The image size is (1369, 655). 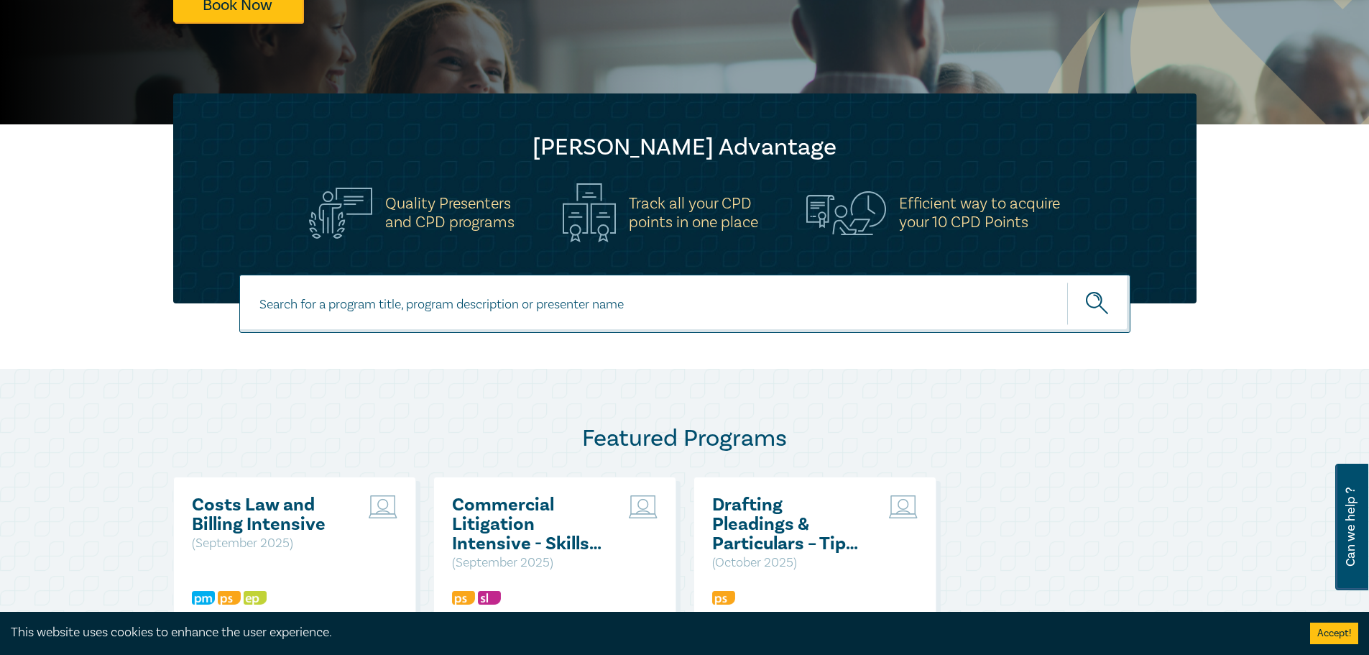 I want to click on img: Quality Presenters<br>and CPD programs, so click(x=341, y=213).